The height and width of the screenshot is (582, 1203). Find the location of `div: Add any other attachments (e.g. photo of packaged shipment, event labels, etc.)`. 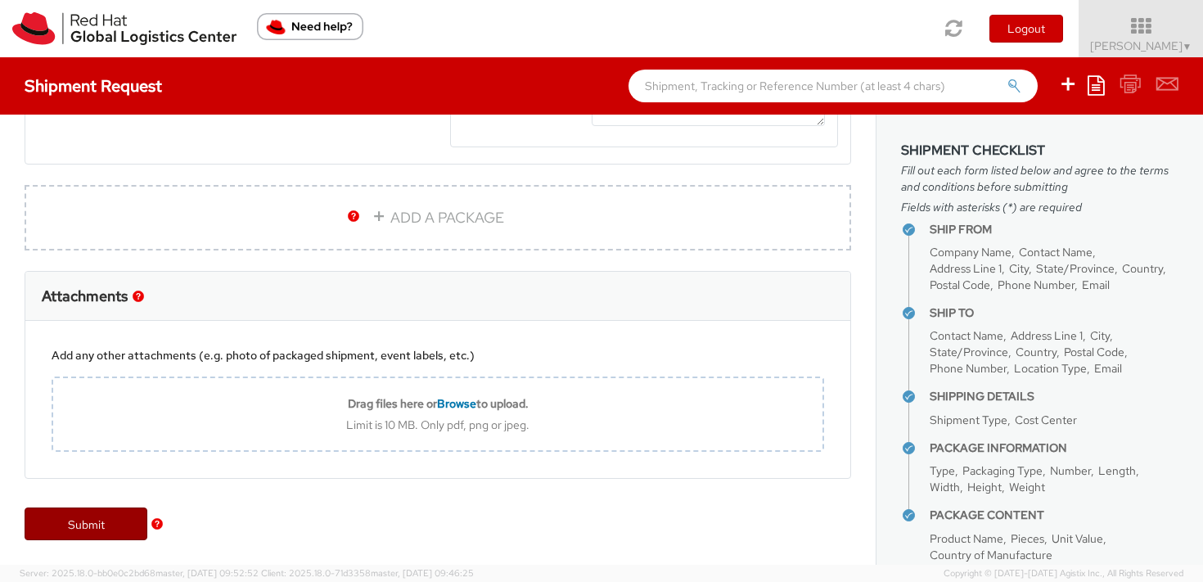

div: Add any other attachments (e.g. photo of packaged shipment, event labels, etc.) is located at coordinates (438, 355).